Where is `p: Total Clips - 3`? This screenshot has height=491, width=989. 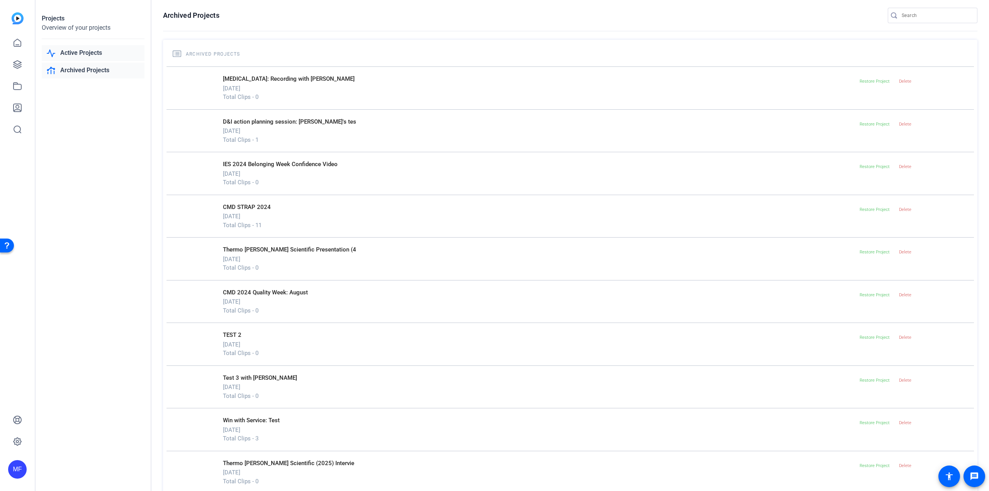 p: Total Clips - 3 is located at coordinates (540, 438).